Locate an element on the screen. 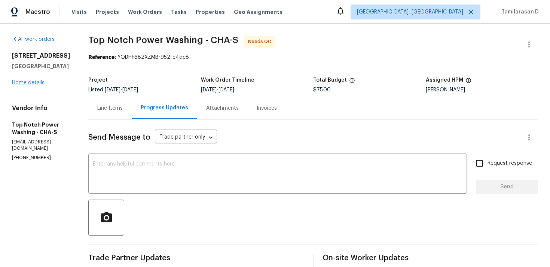  div: Invoices is located at coordinates (267, 108).